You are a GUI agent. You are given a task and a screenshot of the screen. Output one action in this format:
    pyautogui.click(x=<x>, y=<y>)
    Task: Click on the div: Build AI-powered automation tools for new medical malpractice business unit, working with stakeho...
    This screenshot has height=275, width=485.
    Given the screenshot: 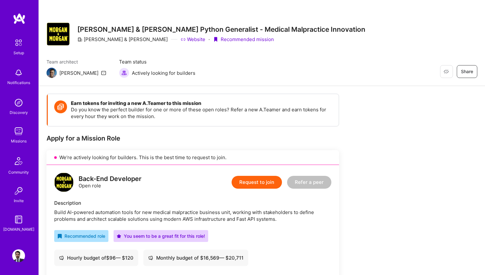 What is the action you would take?
    pyautogui.click(x=193, y=216)
    